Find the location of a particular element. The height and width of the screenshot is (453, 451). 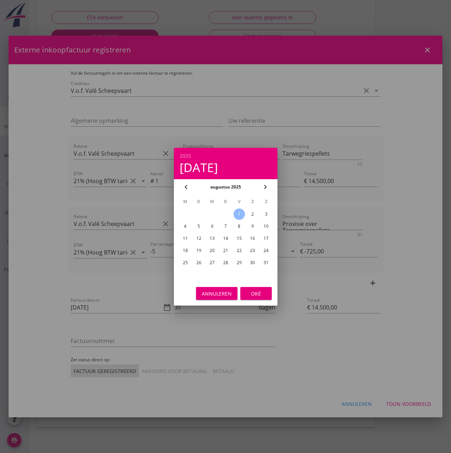

button: 3 is located at coordinates (266, 214).